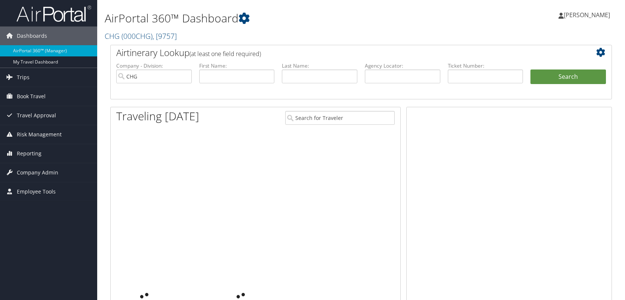 This screenshot has width=625, height=300. I want to click on a: CHG, so click(141, 36).